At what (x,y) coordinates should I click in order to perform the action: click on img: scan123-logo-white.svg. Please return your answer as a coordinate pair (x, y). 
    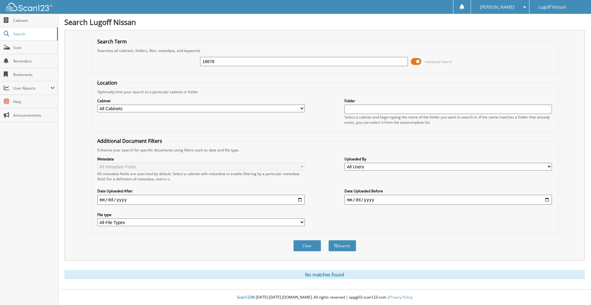
    Looking at the image, I should click on (29, 7).